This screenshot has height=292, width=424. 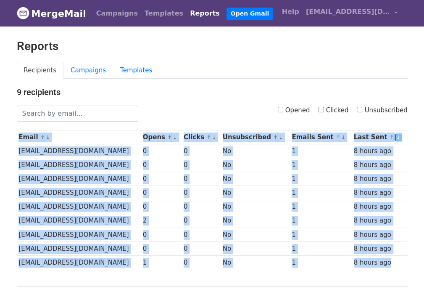 What do you see at coordinates (161, 137) in the screenshot?
I see `th: Opens` at bounding box center [161, 137].